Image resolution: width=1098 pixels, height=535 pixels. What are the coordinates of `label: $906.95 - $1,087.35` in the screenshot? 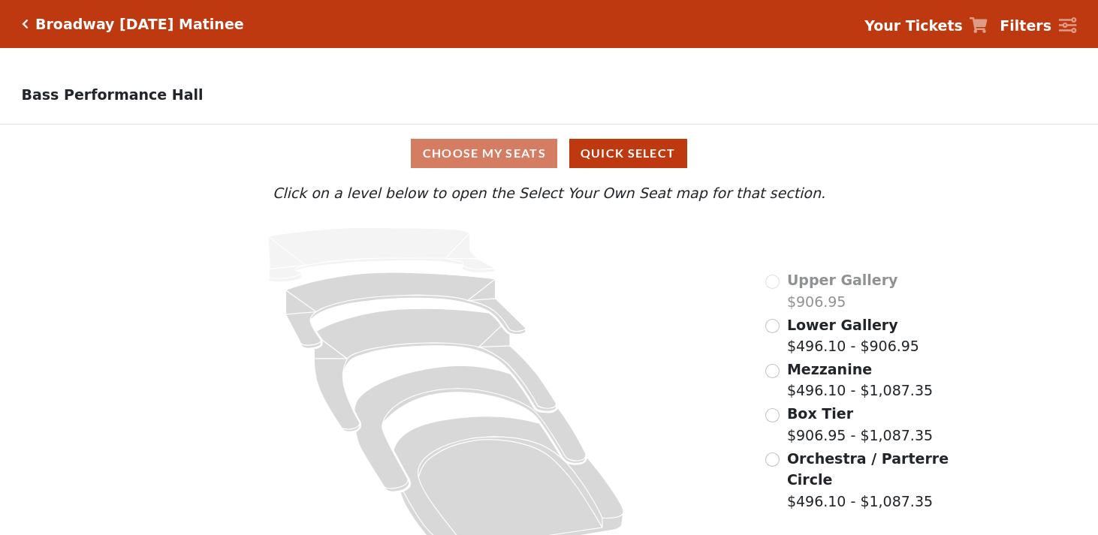 It's located at (860, 424).